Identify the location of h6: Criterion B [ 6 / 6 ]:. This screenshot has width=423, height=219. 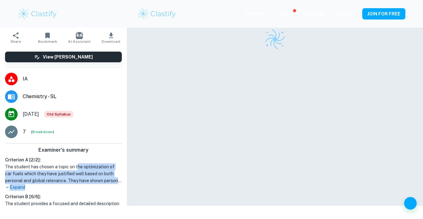
(63, 197).